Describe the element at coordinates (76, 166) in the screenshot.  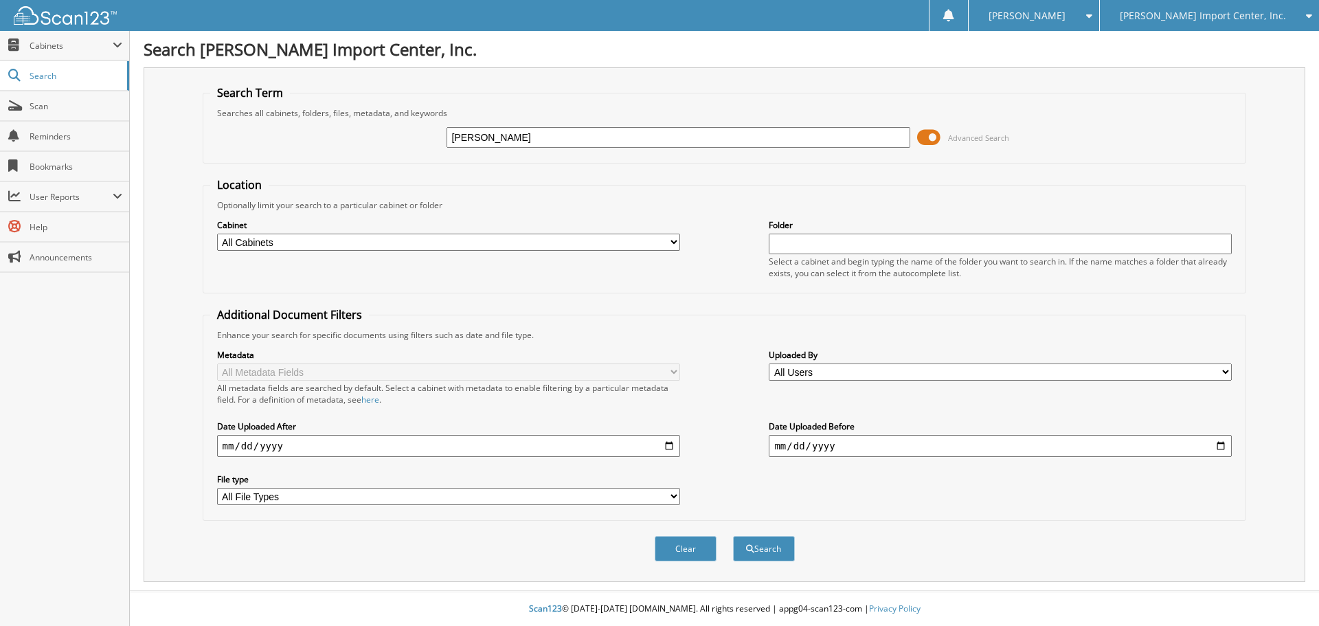
I see `span: Bookmarks` at that location.